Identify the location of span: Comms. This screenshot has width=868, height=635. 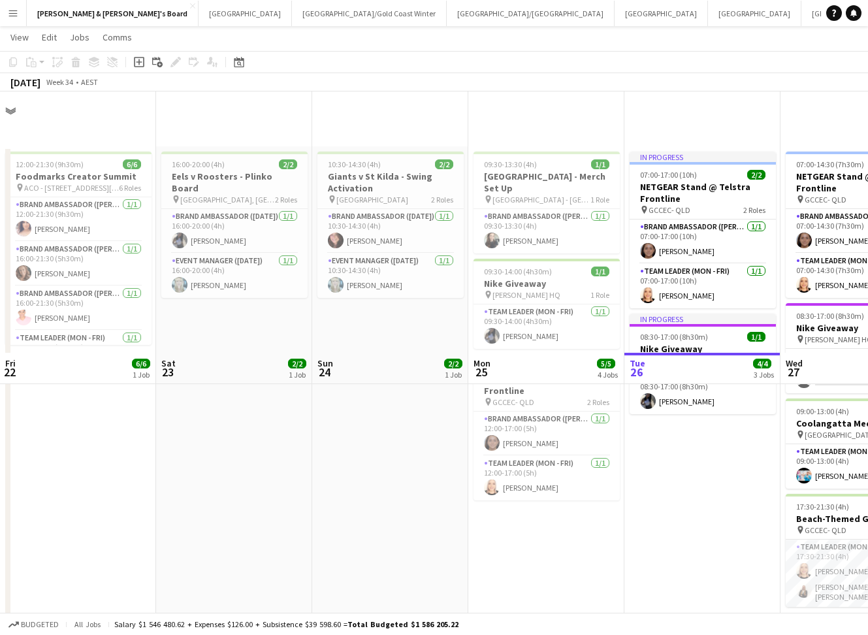
(117, 37).